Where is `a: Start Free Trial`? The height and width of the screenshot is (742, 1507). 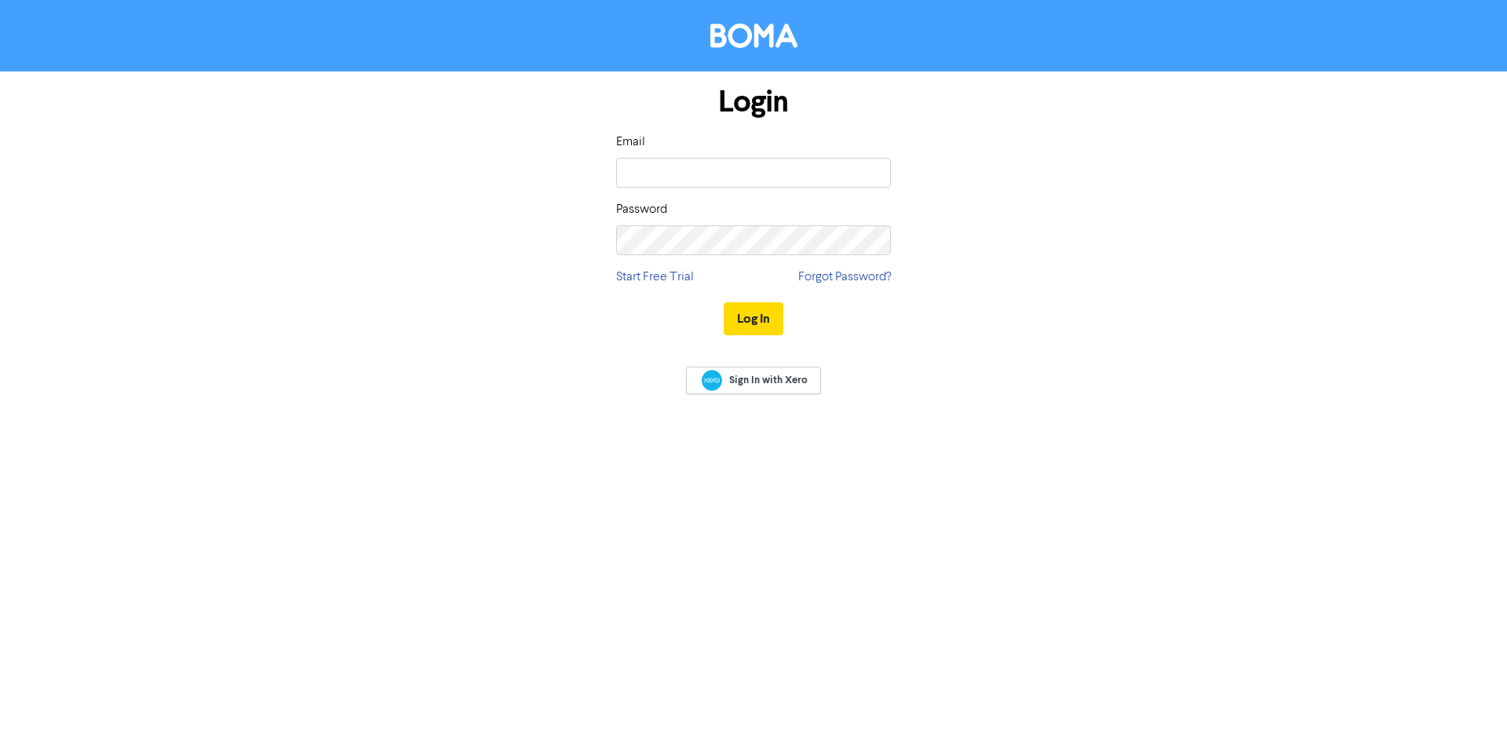
a: Start Free Trial is located at coordinates (655, 277).